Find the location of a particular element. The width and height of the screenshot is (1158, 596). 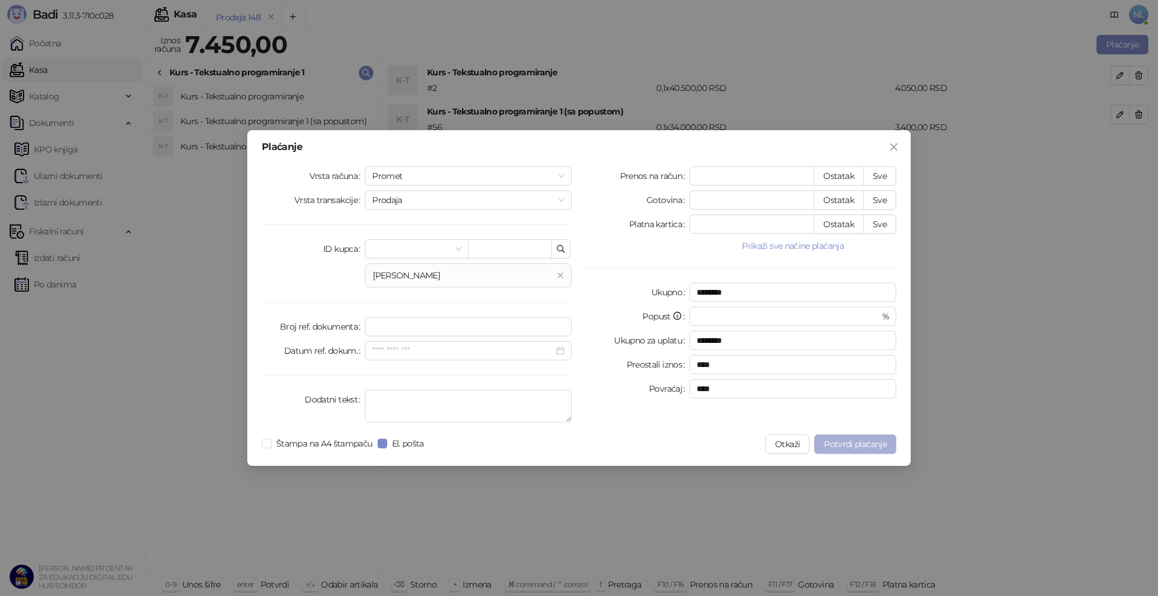

span: Promet is located at coordinates (468, 176).